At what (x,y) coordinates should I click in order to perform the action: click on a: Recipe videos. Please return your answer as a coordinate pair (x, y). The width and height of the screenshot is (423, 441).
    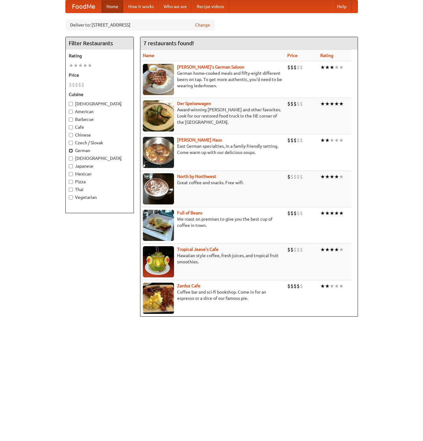
    Looking at the image, I should click on (211, 7).